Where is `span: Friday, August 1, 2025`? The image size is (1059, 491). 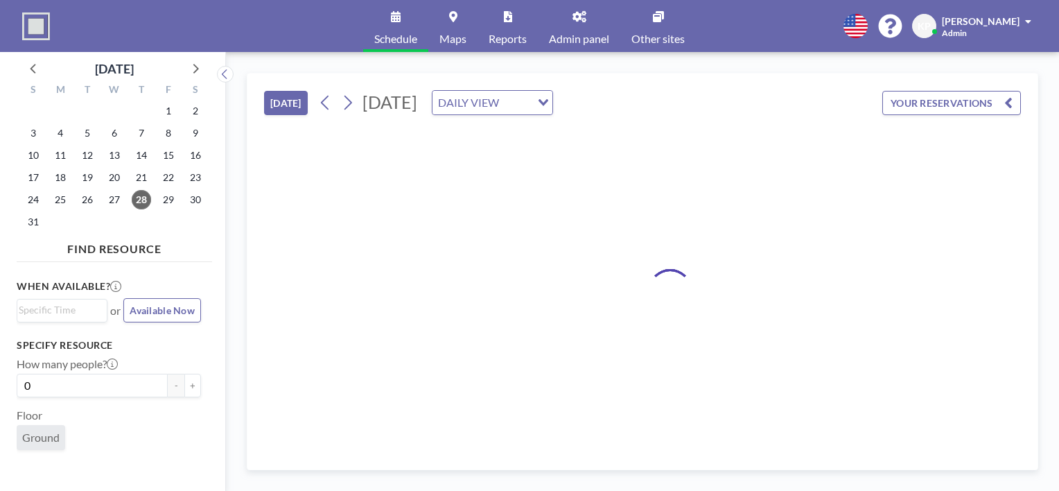
span: Friday, August 1, 2025 is located at coordinates (168, 111).